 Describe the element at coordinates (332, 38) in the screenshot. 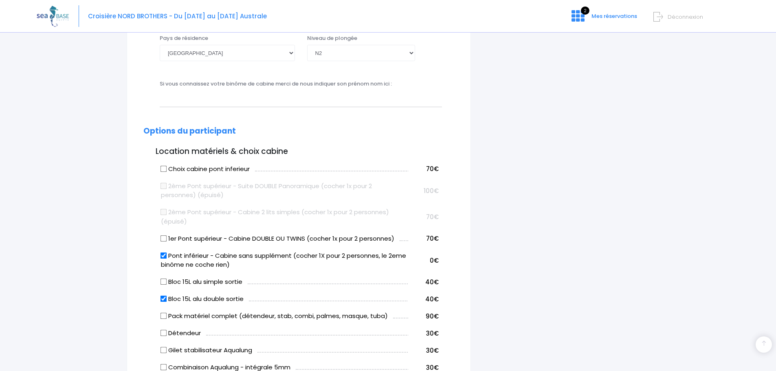

I see `label: Niveau de plongée` at that location.